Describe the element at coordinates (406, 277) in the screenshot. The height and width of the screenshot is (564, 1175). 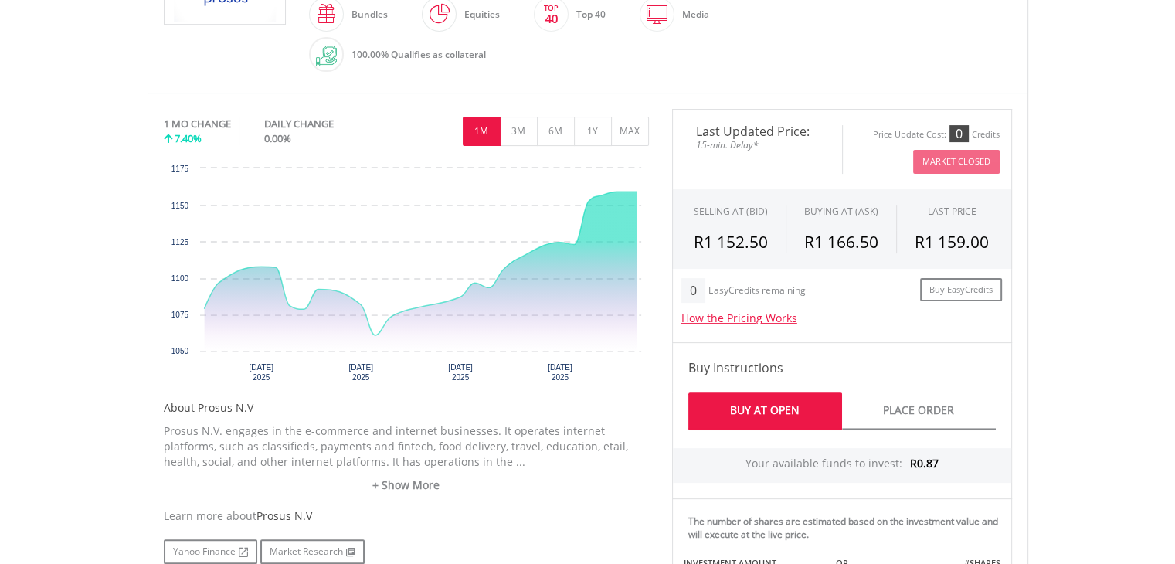
I see `svg: Interactive chart` at that location.